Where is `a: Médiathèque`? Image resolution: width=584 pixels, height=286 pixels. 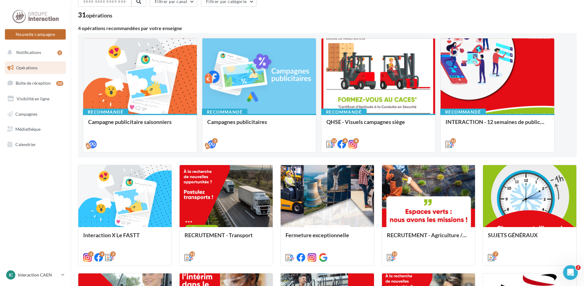
a: Médiathèque is located at coordinates (35, 129).